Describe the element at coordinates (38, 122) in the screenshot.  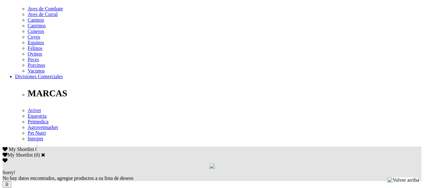
I see `a: Petmedica` at that location.